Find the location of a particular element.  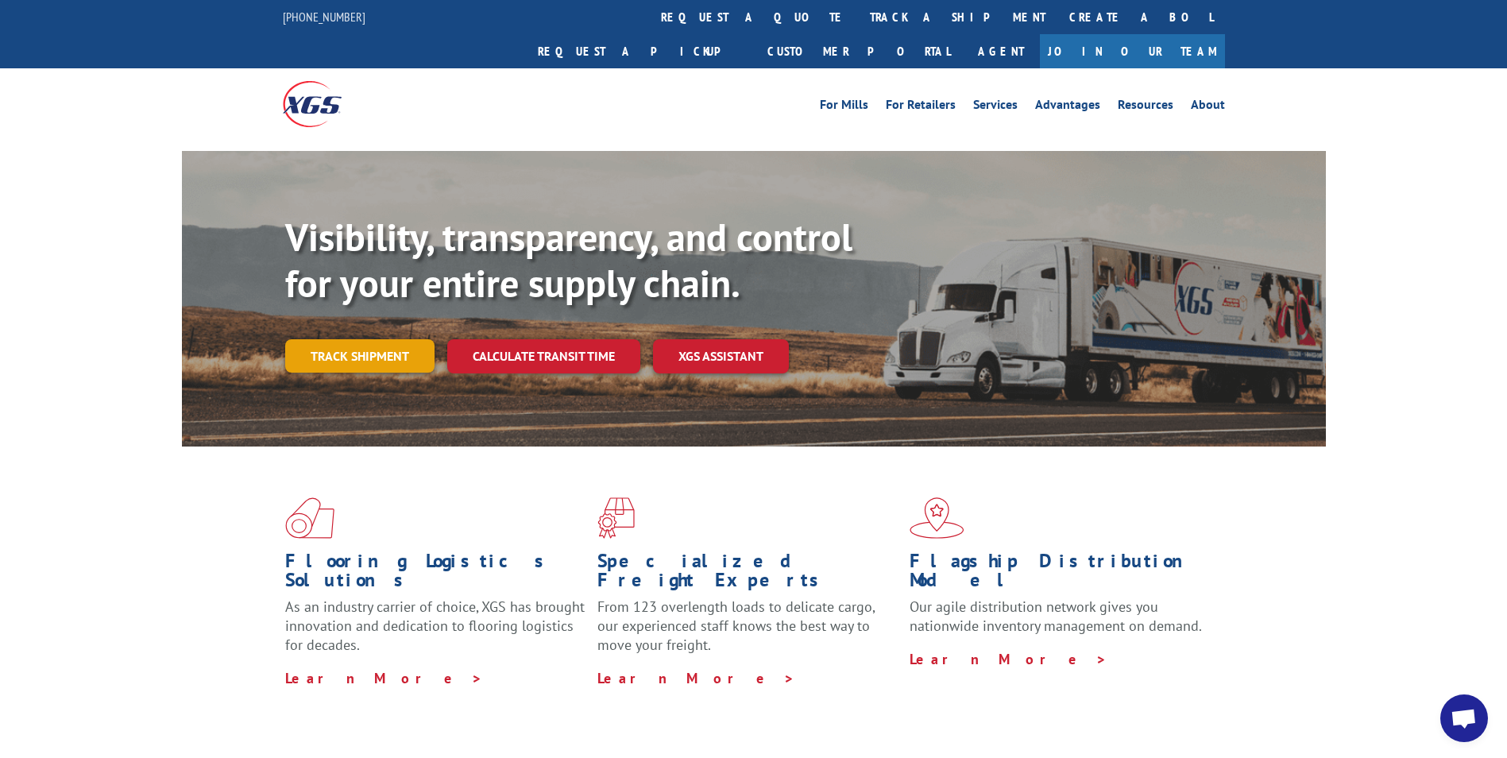

h1: Flagship Distribution Model is located at coordinates (1060, 574).